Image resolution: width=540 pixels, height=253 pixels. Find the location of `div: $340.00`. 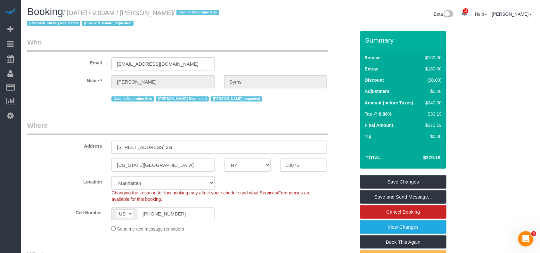

div: $340.00 is located at coordinates (433, 103).